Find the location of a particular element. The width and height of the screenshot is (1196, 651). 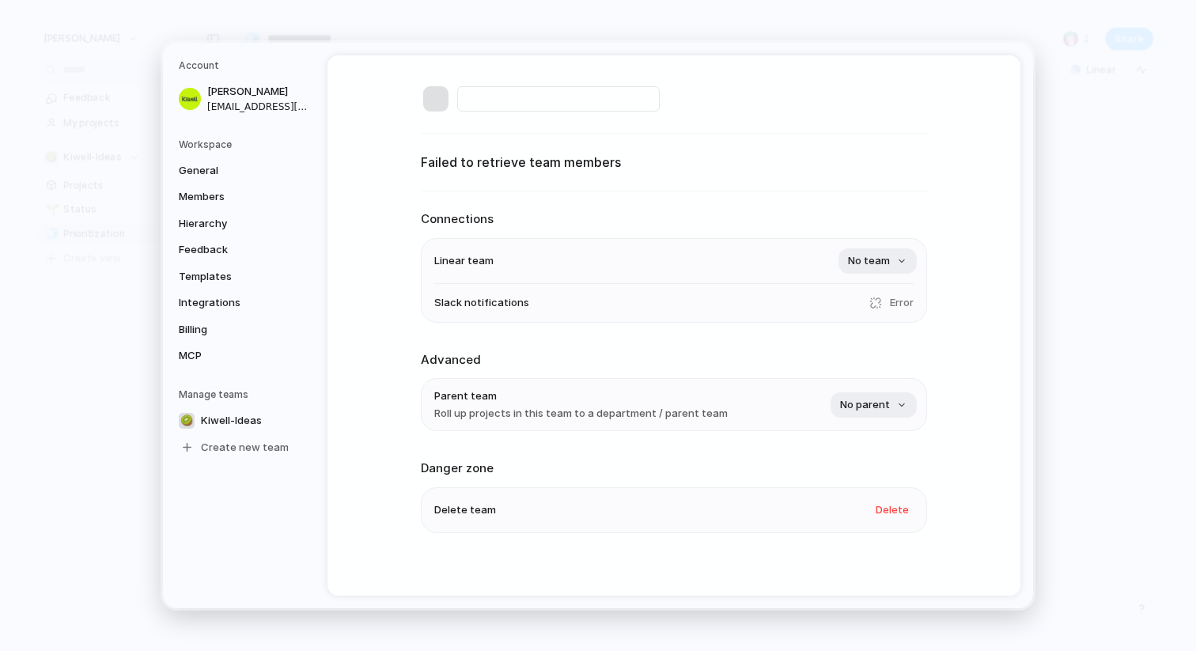

h5: Account is located at coordinates (245, 66).